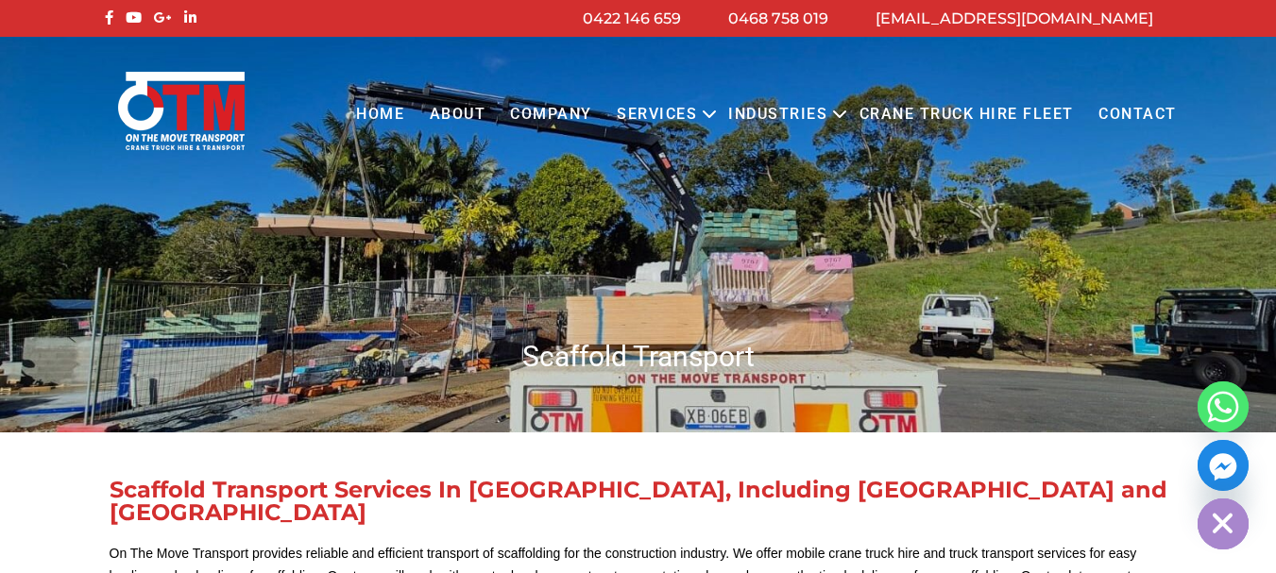  What do you see at coordinates (550, 114) in the screenshot?
I see `a: COMPANY` at bounding box center [550, 114].